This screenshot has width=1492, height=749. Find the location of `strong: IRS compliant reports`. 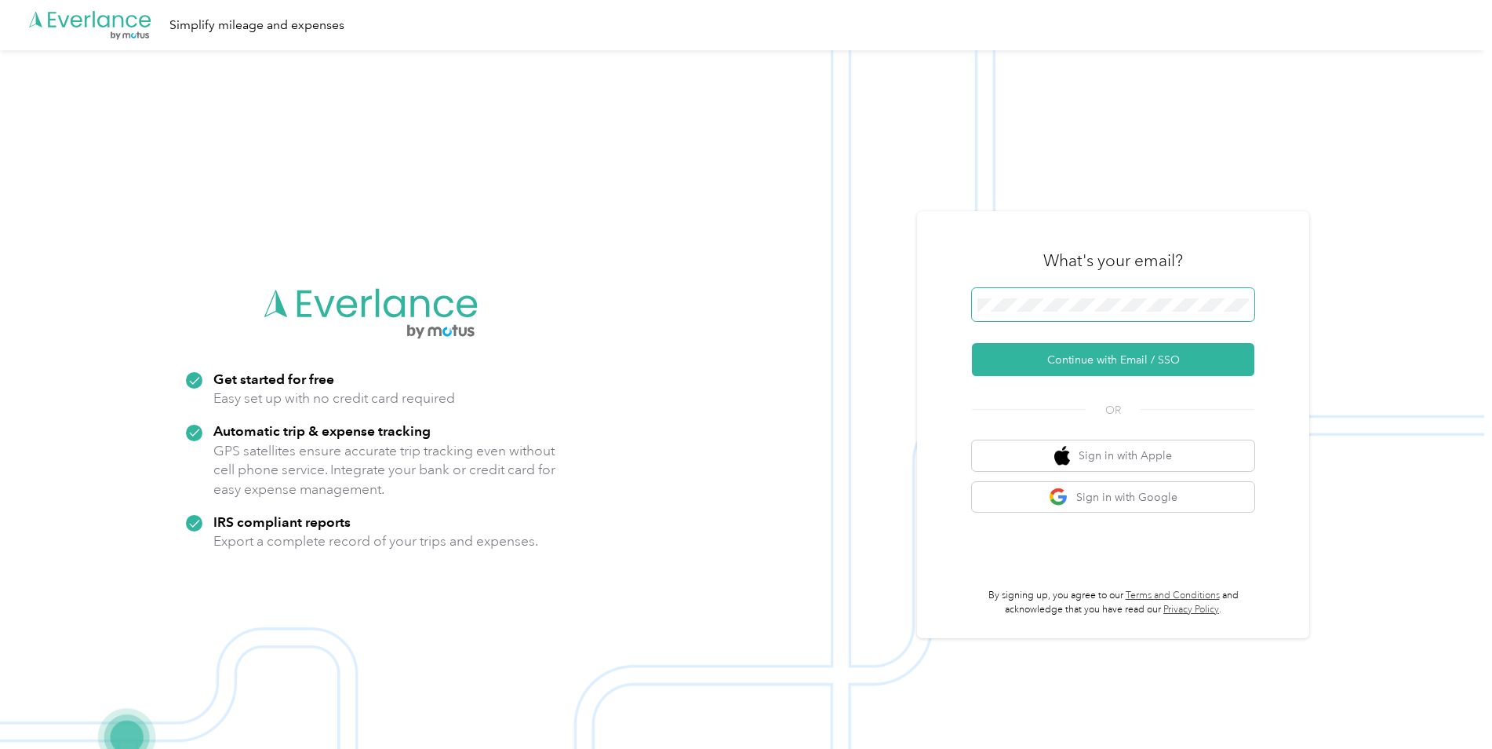

strong: IRS compliant reports is located at coordinates (282, 521).